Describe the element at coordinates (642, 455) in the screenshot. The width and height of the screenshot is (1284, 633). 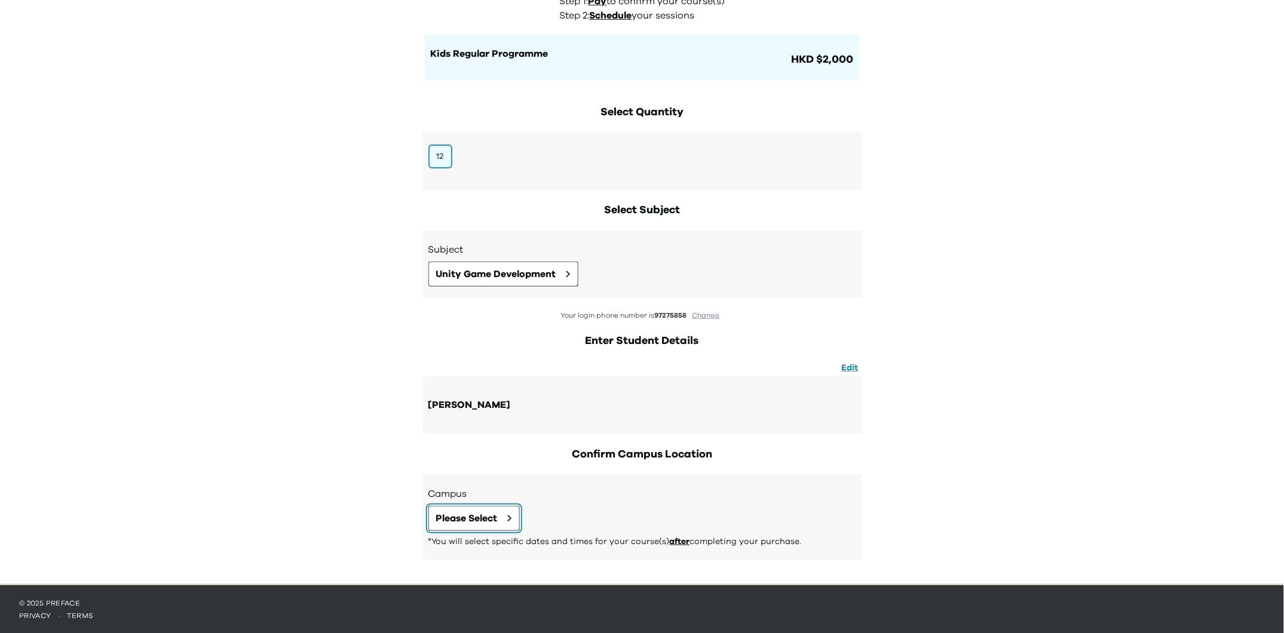
I see `h2: Confirm Campus Location` at that location.